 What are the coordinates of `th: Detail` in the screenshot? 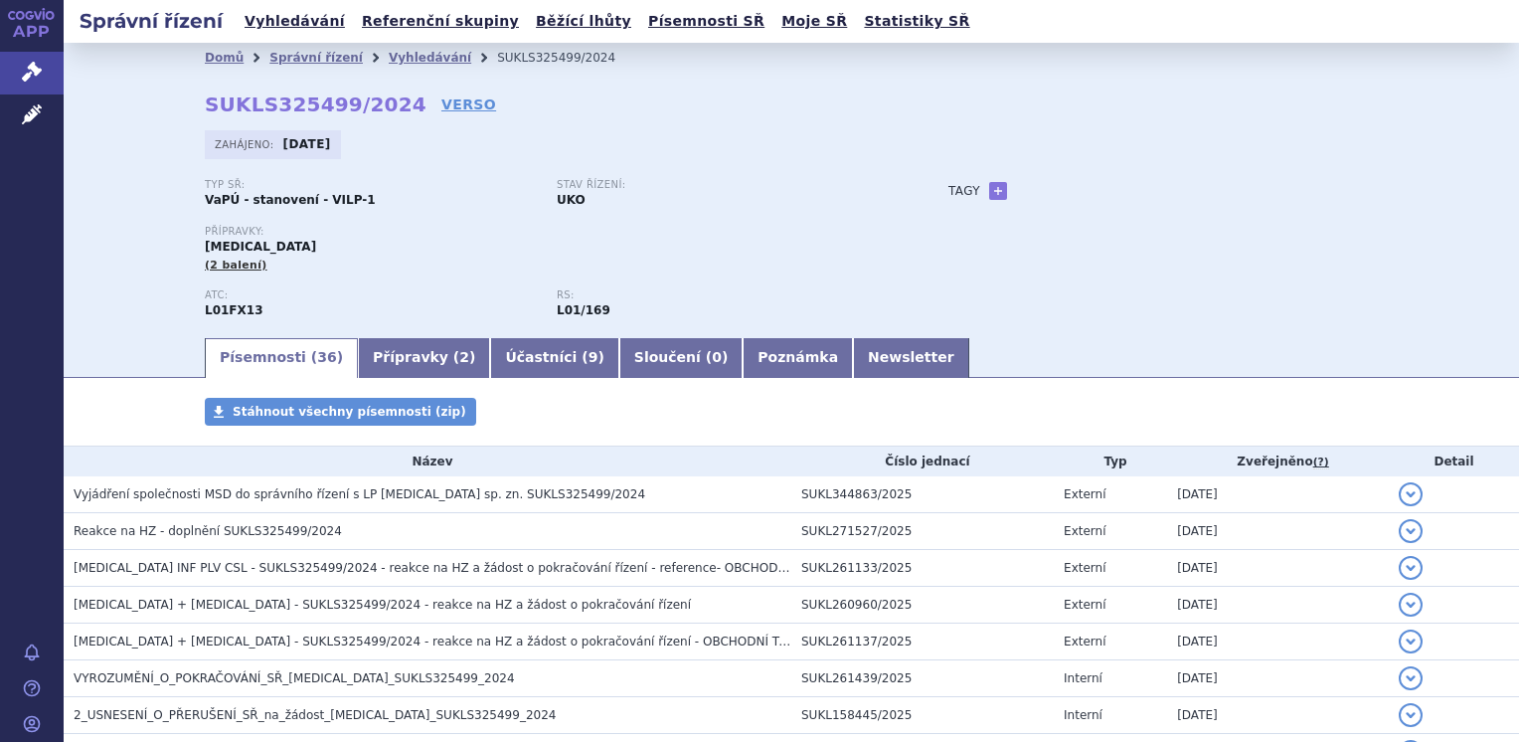 It's located at (1454, 461).